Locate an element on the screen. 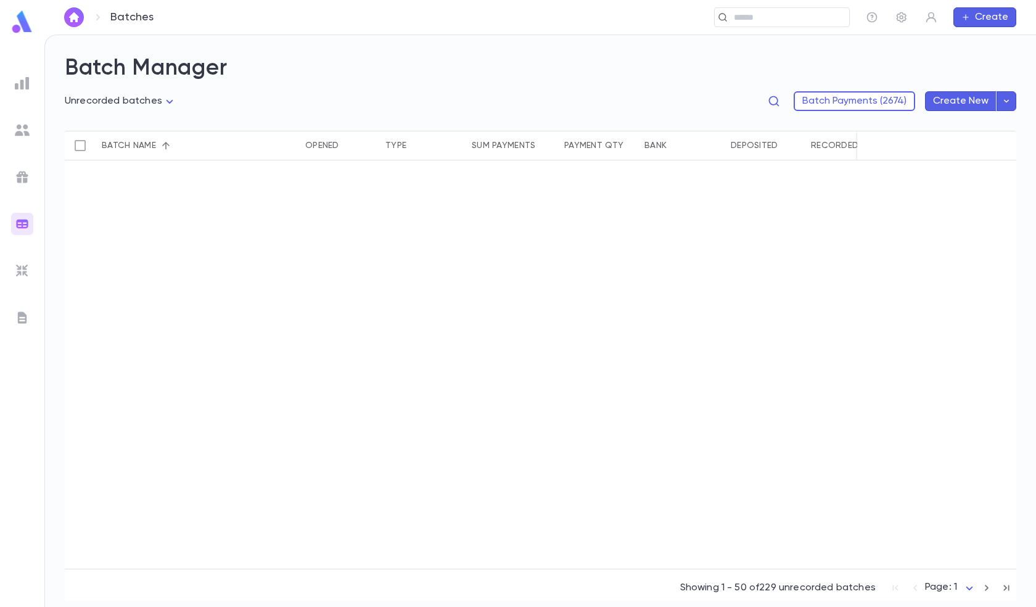  button: Sort is located at coordinates (166, 146).